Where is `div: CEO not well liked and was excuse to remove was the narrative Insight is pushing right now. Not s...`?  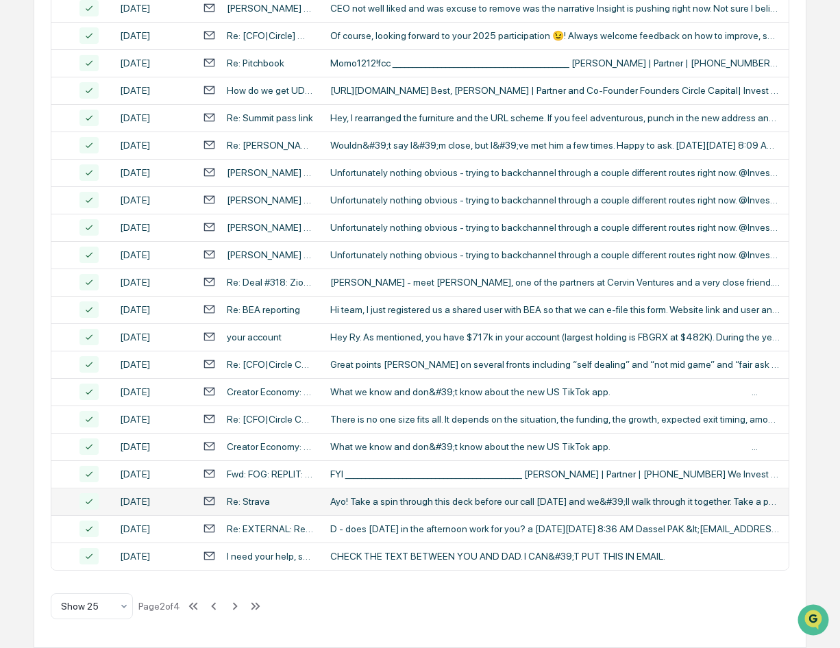 div: CEO not well liked and was excuse to remove was the narrative Insight is pushing right now. Not s... is located at coordinates (555, 8).